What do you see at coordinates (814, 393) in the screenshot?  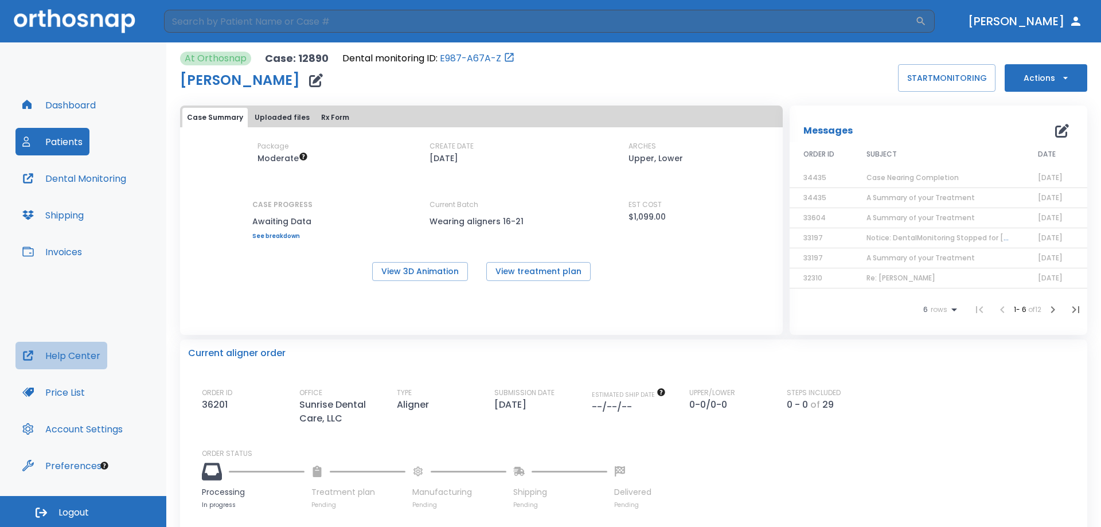 I see `p: STEPS INCLUDED` at bounding box center [814, 393].